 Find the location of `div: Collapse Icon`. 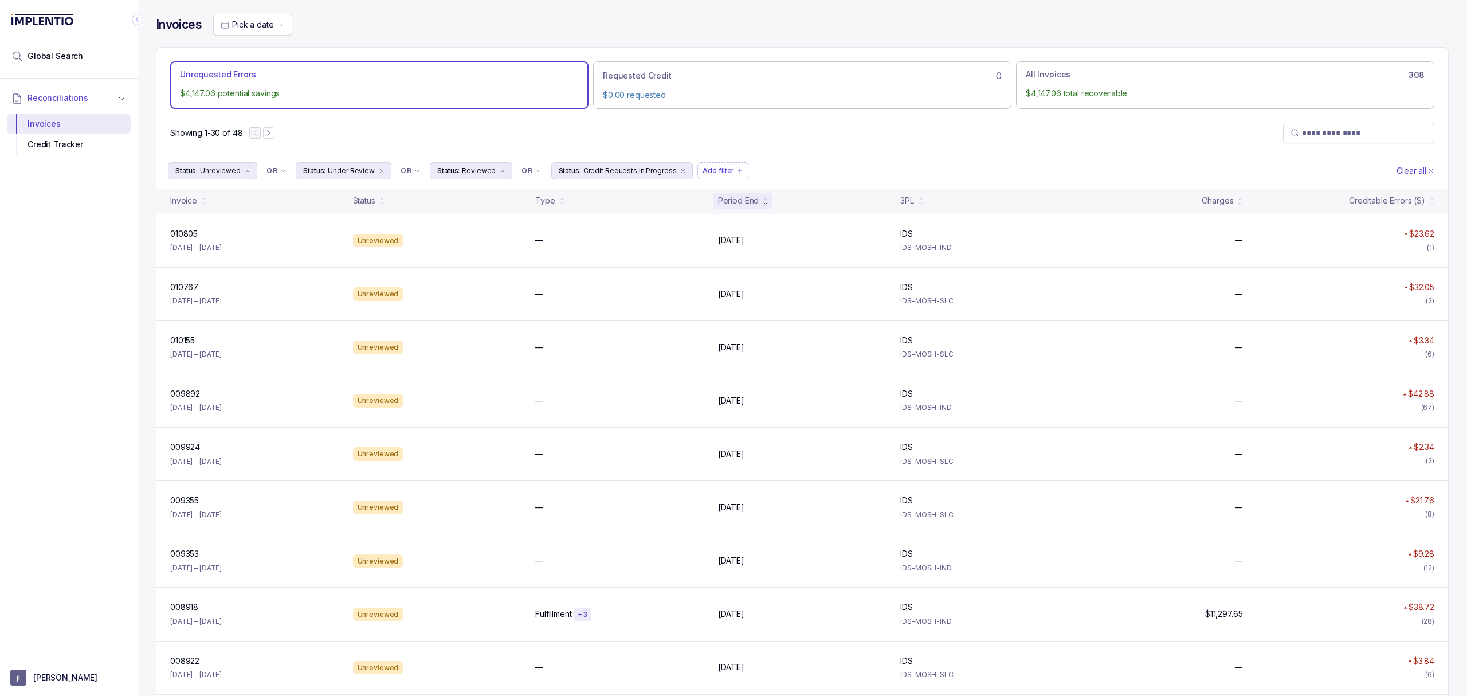

div: Collapse Icon is located at coordinates (138, 19).